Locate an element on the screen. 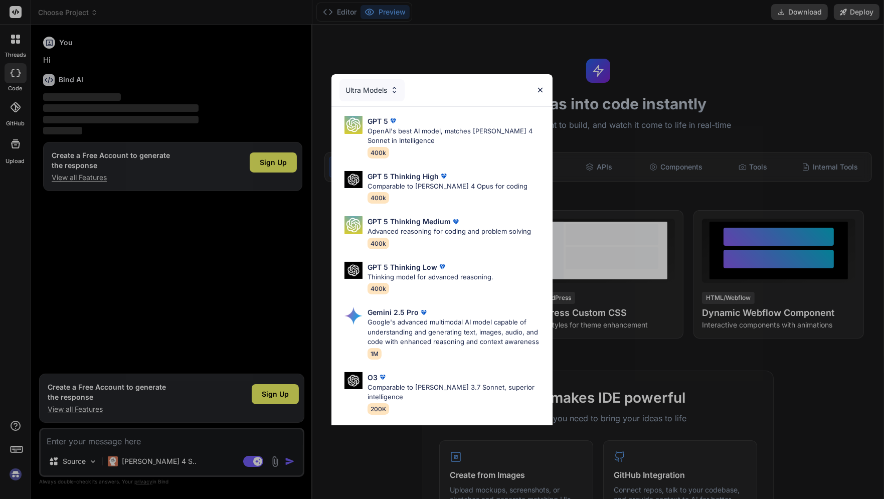 This screenshot has height=499, width=884. div: Ultra Models is located at coordinates (372, 90).